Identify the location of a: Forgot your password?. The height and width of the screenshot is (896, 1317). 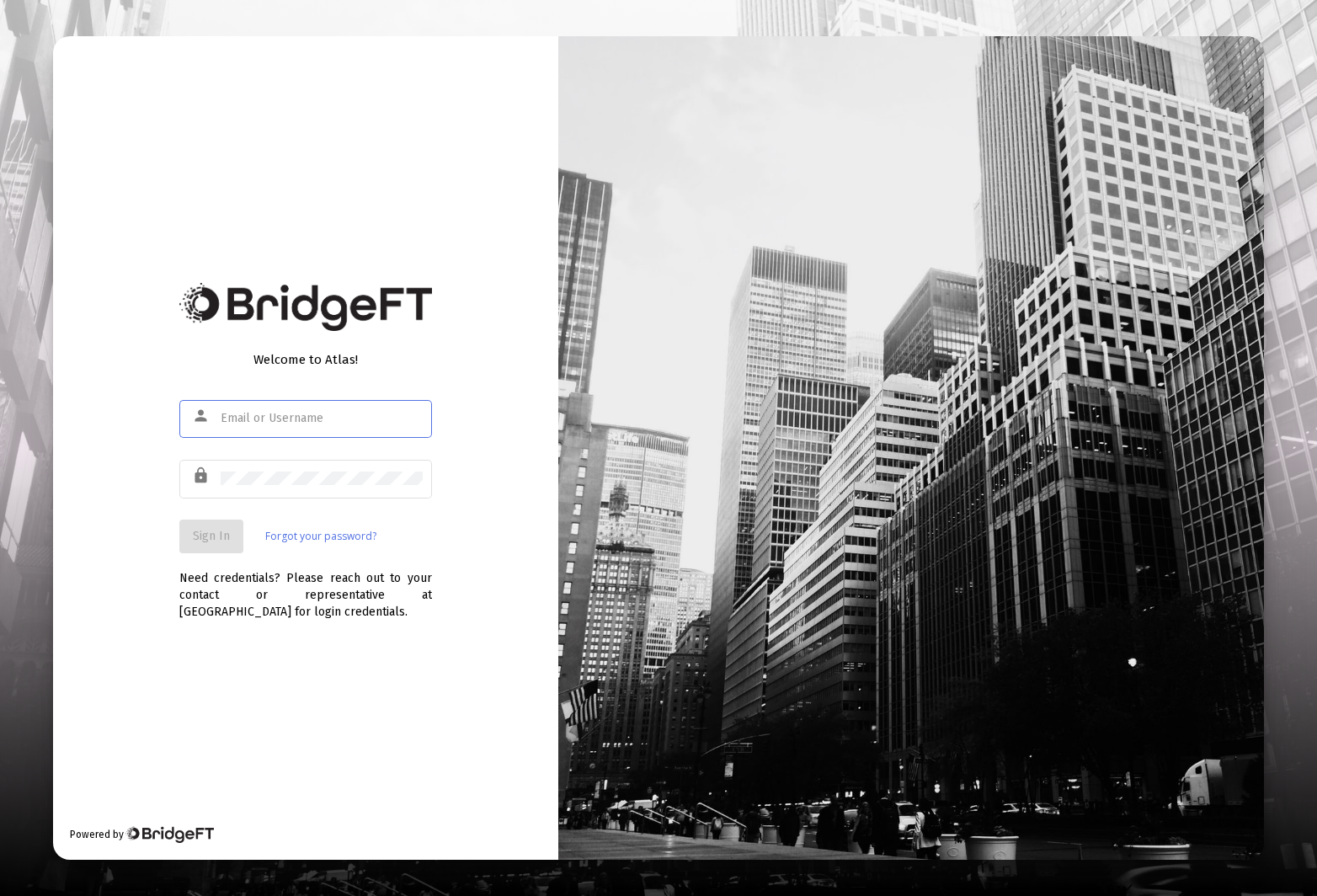
(321, 536).